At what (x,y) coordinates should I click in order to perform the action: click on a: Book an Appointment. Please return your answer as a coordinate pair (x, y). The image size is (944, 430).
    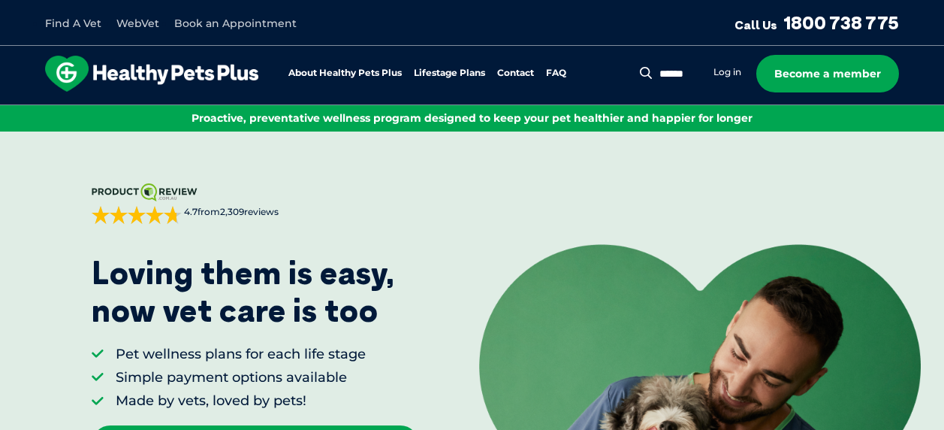
    Looking at the image, I should click on (235, 23).